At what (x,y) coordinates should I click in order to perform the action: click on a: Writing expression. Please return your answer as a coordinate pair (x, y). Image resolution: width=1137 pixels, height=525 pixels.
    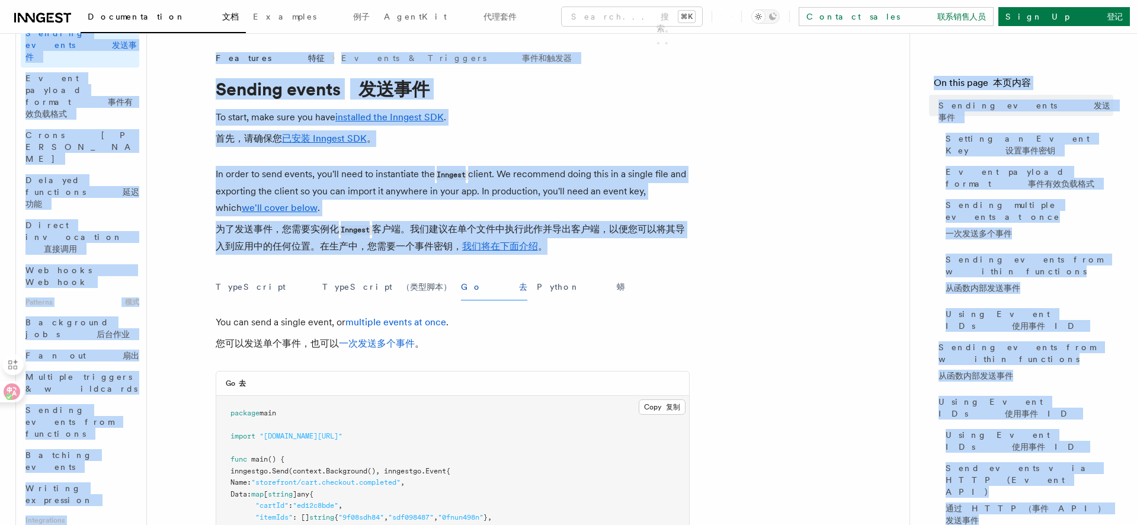
    Looking at the image, I should click on (80, 494).